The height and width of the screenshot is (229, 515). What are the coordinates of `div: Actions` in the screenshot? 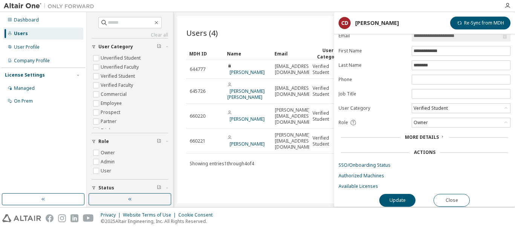 It's located at (425, 152).